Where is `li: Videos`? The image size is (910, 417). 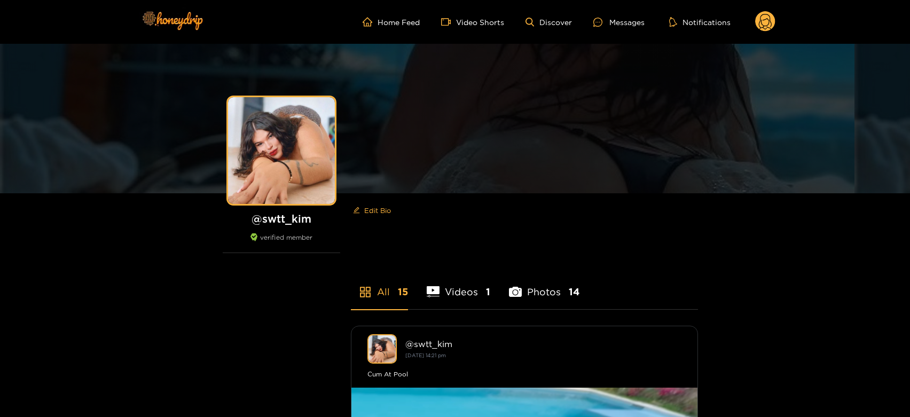 li: Videos is located at coordinates (458, 285).